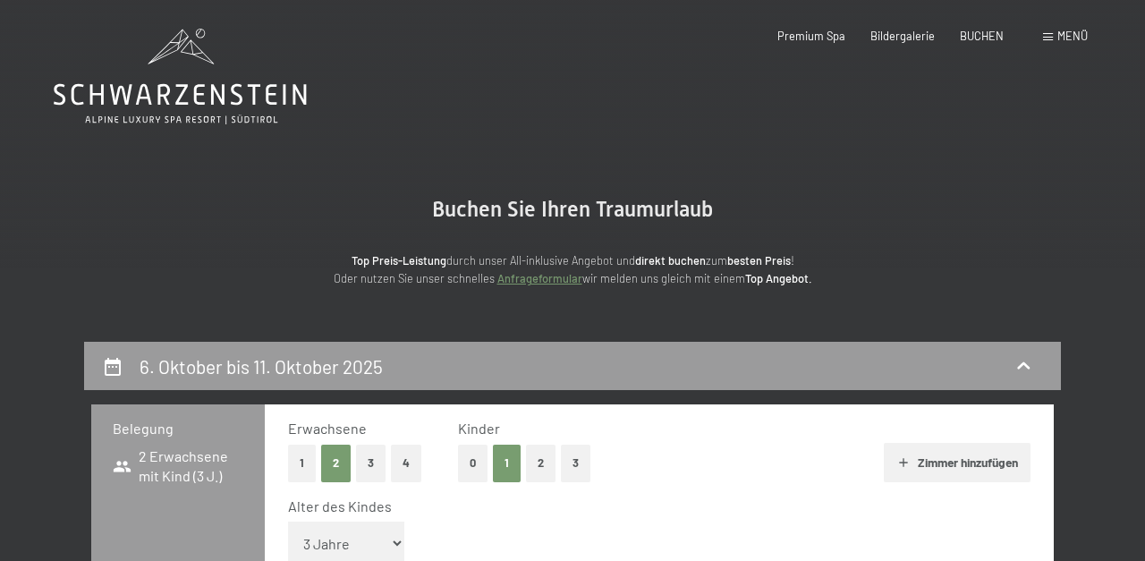  What do you see at coordinates (178, 428) in the screenshot?
I see `h3: Belegung` at bounding box center [178, 428].